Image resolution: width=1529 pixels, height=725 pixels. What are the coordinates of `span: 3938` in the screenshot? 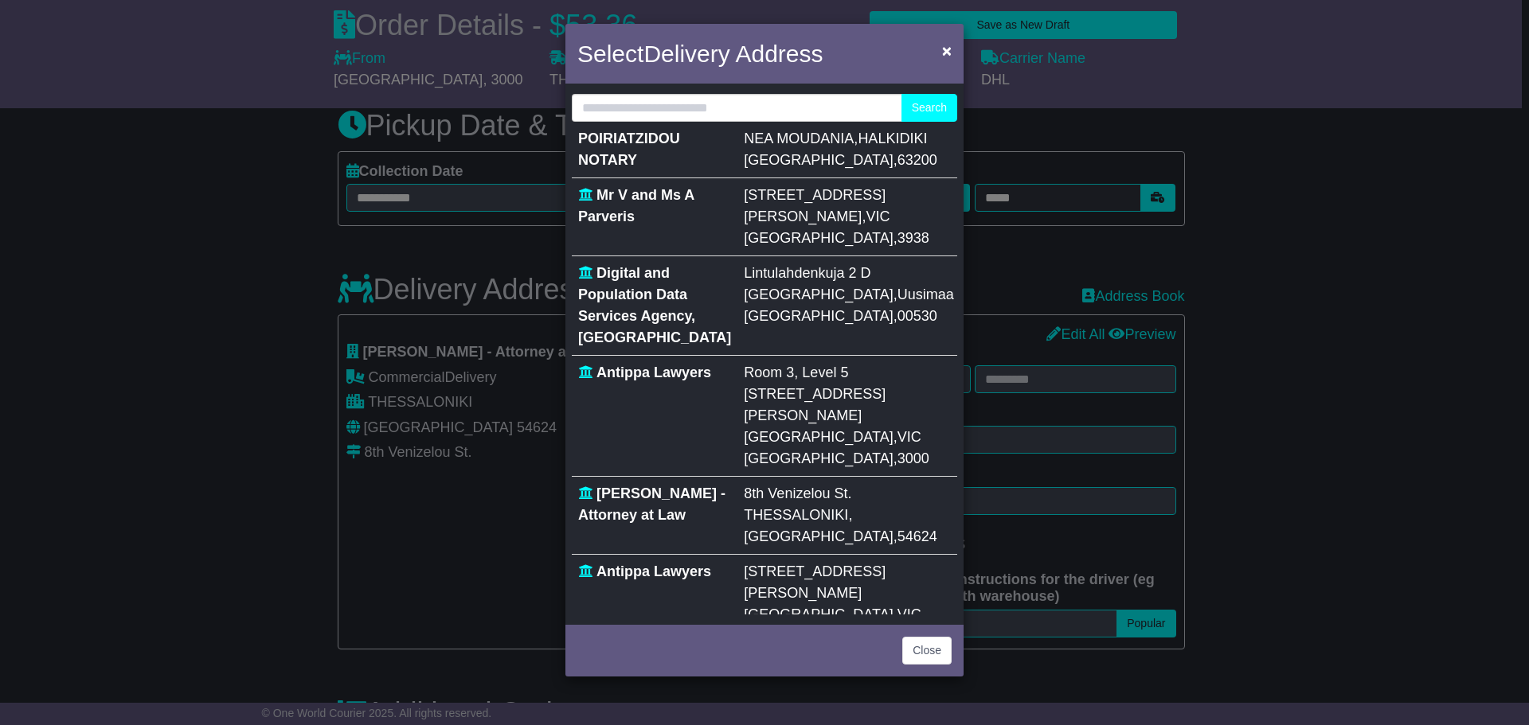 It's located at (913, 238).